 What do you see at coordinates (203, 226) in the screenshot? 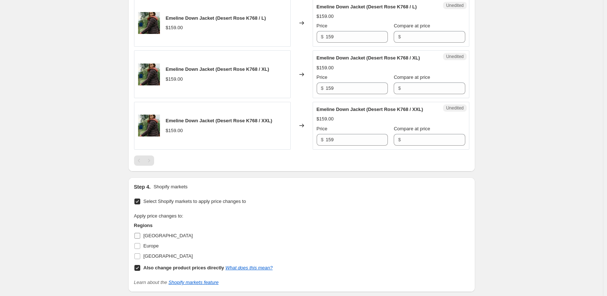
I see `h3: Regions` at bounding box center [203, 226].